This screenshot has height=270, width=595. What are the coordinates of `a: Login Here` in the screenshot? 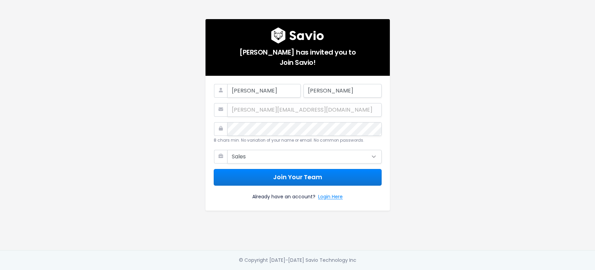 It's located at (330, 197).